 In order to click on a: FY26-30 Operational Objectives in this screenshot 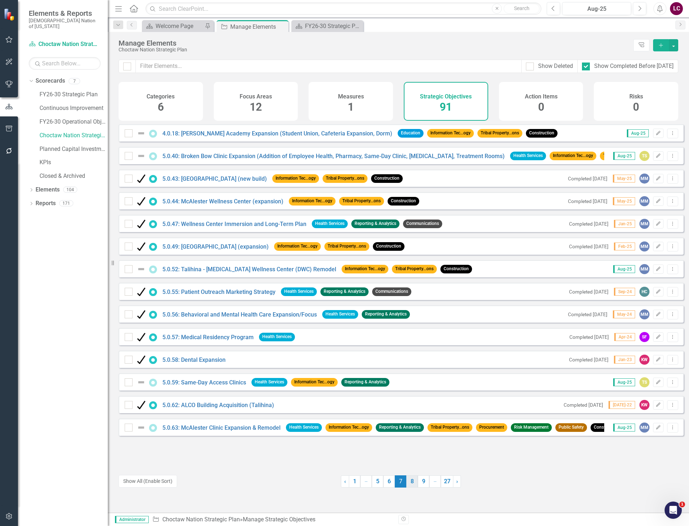, I will do `click(74, 122)`.